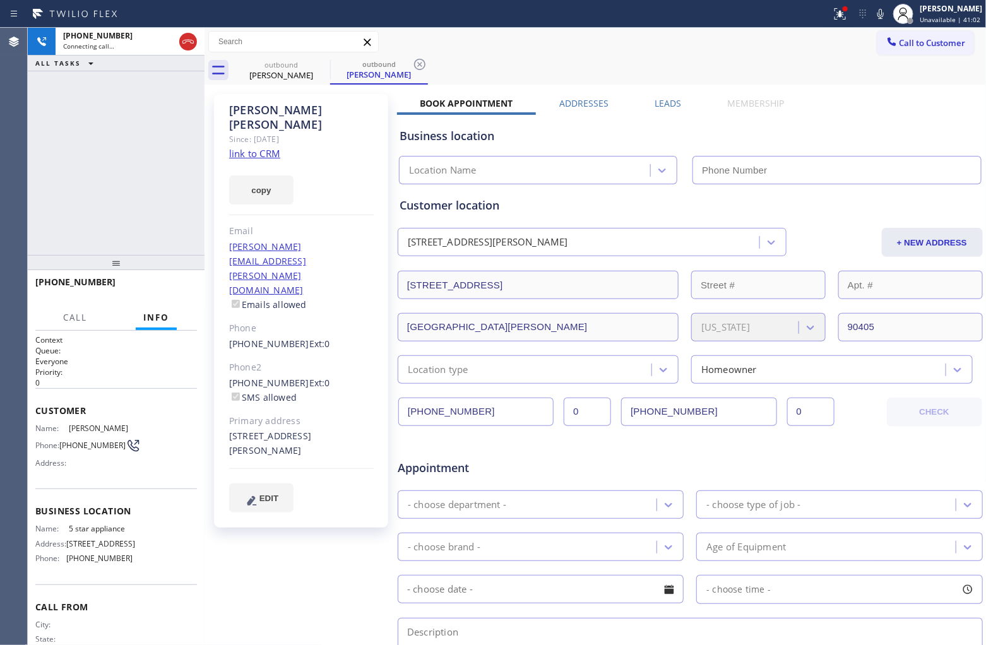 This screenshot has width=986, height=645. Describe the element at coordinates (261, 190) in the screenshot. I see `button: copy` at that location.